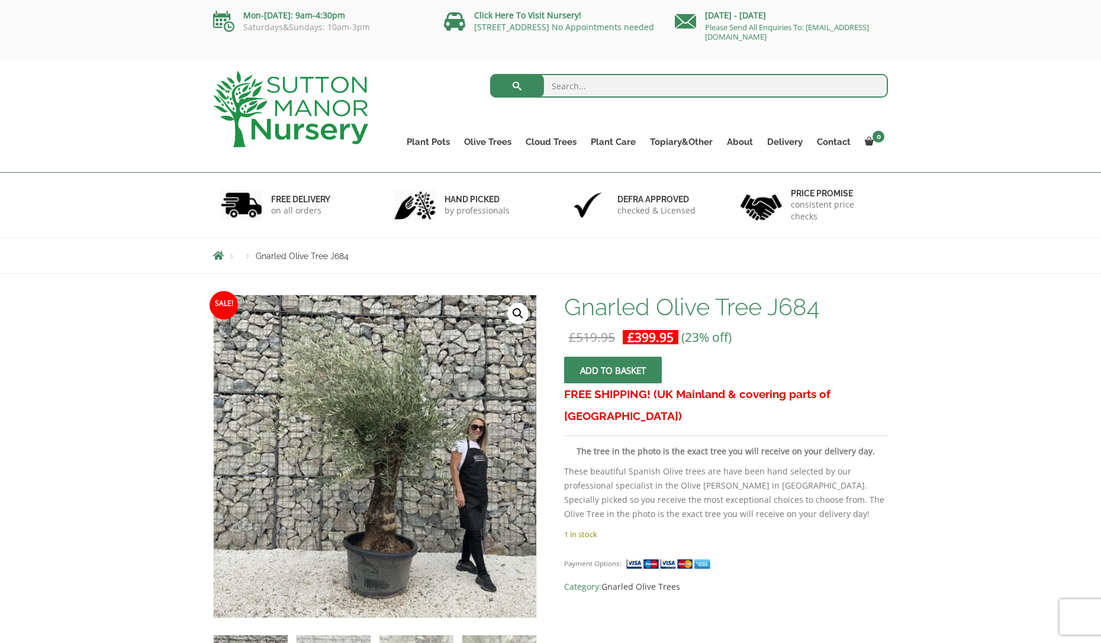  I want to click on p: Saturdays&Sundays: 10am-3pm, so click(320, 27).